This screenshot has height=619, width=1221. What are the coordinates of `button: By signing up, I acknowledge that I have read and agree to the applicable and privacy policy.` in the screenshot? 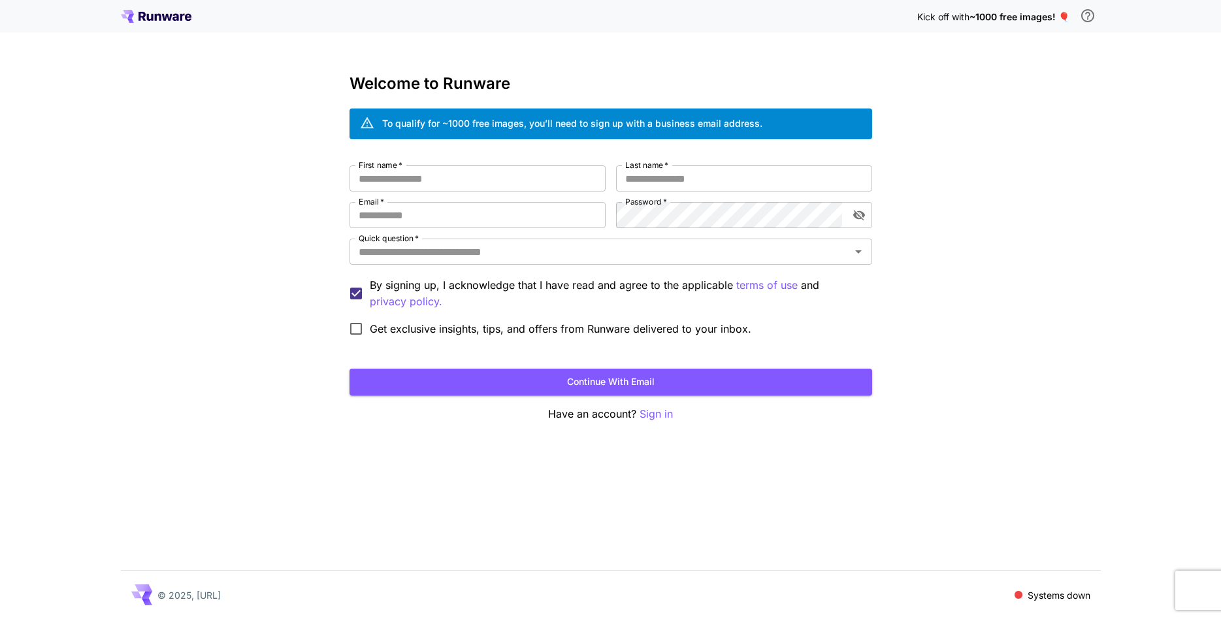 It's located at (767, 285).